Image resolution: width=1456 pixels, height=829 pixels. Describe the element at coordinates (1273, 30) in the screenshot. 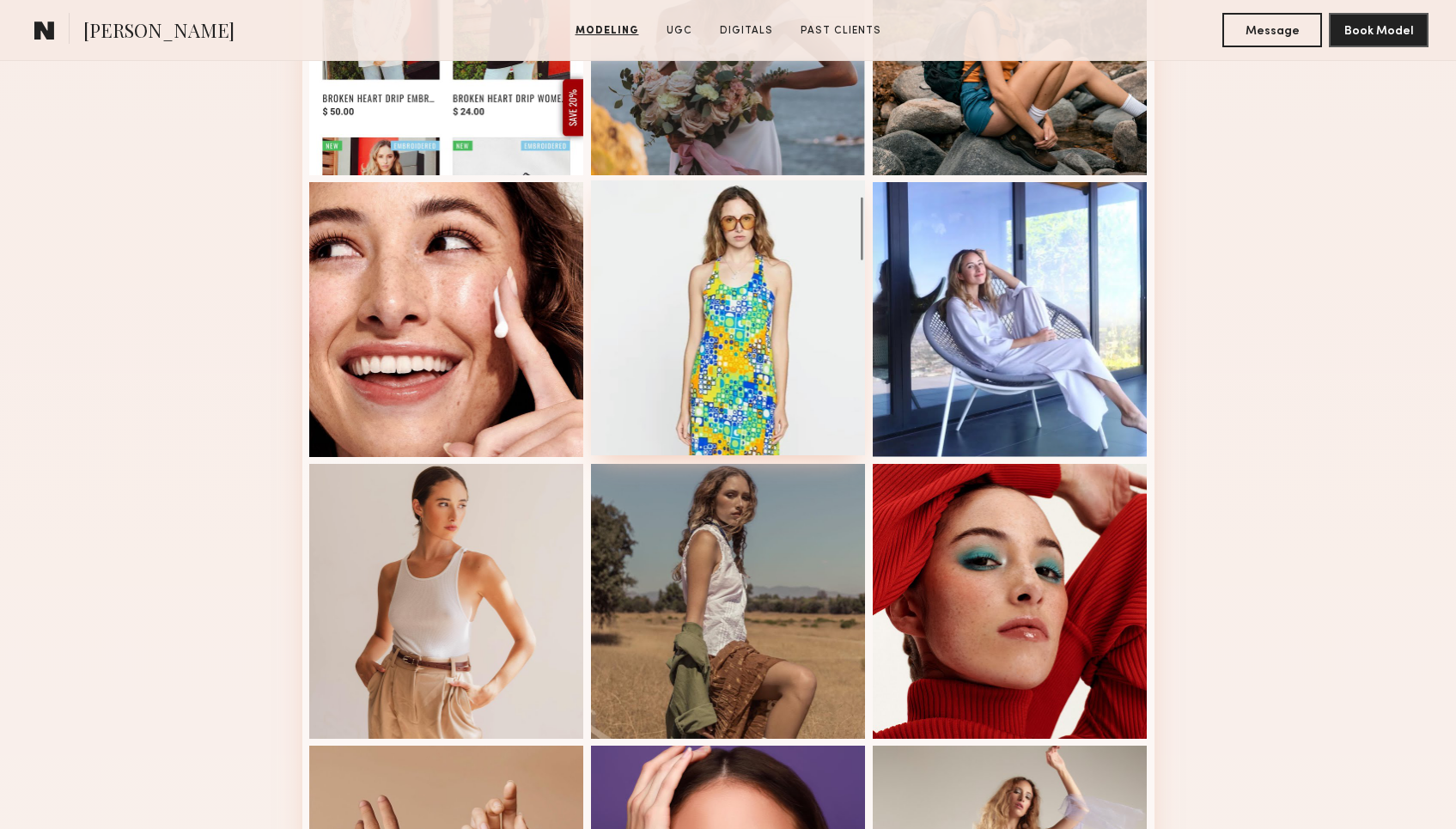

I see `button: Message` at that location.